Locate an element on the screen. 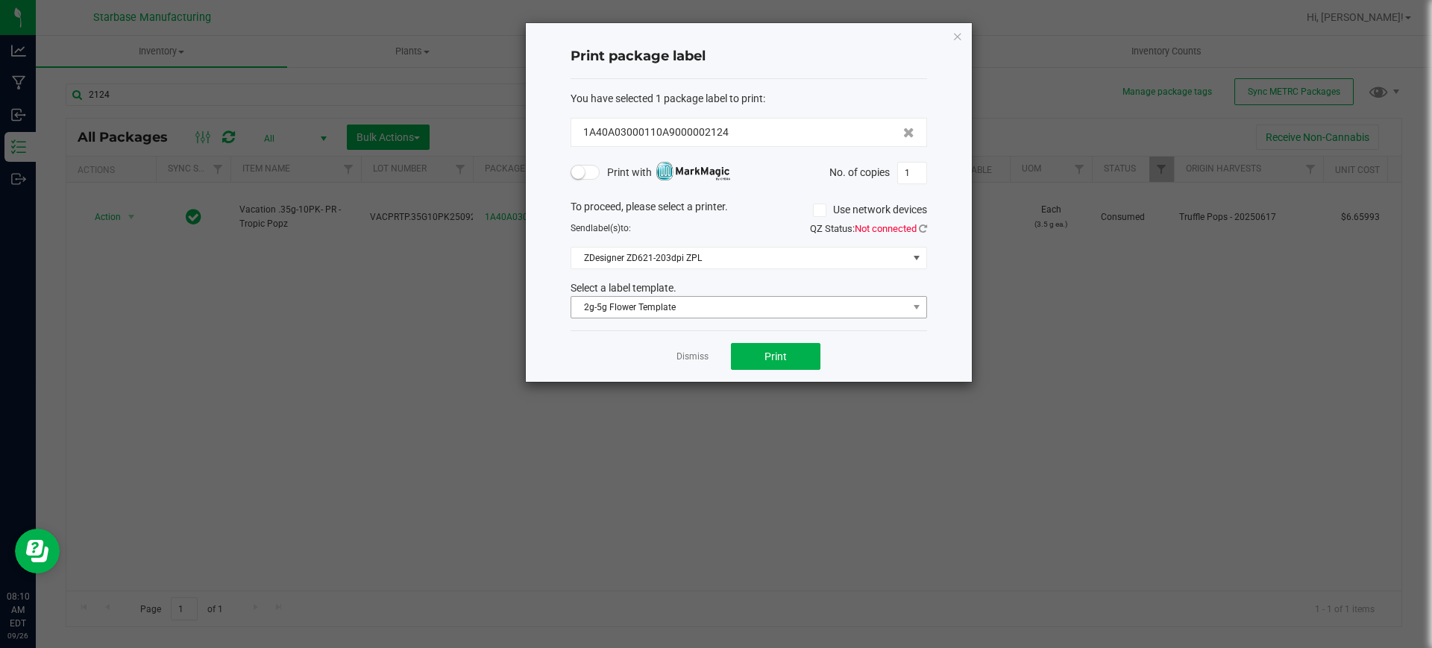  span: ZDesigner ZD621-203dpi ZPL is located at coordinates (739, 258).